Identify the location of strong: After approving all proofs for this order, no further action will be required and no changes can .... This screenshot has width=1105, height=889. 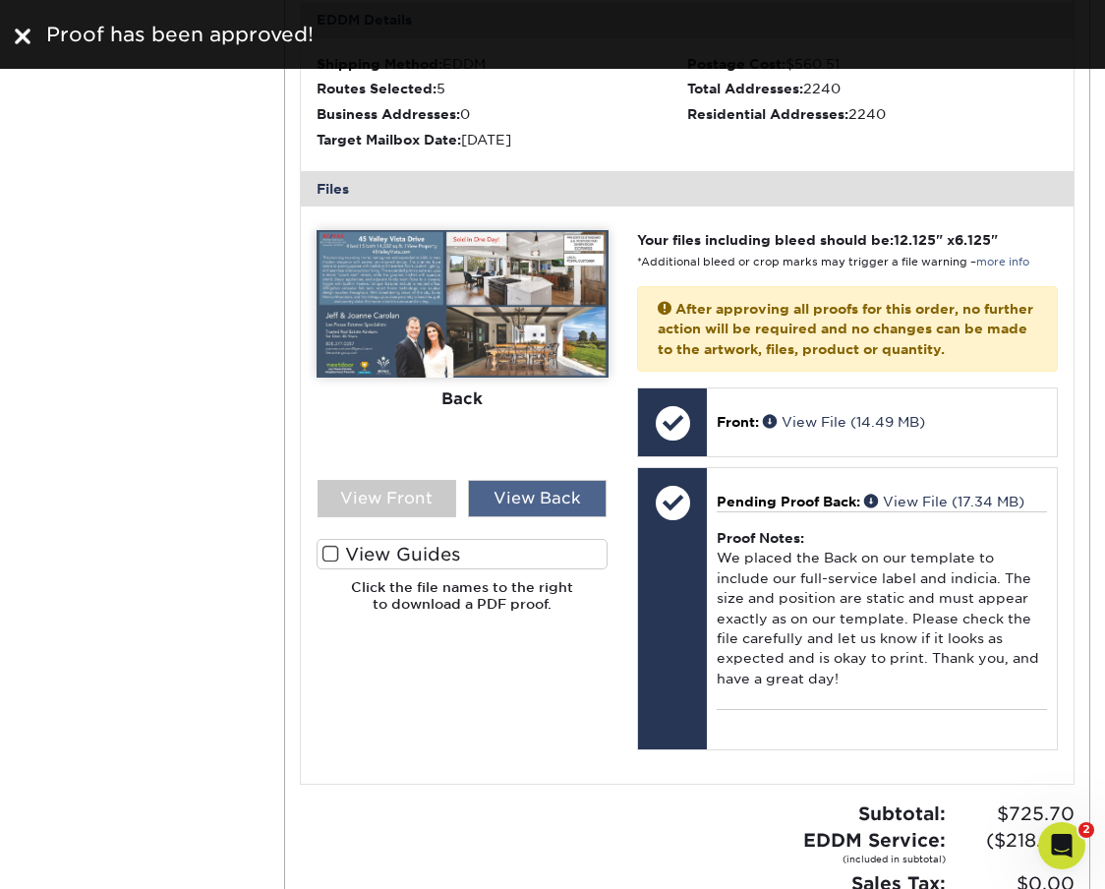
(845, 328).